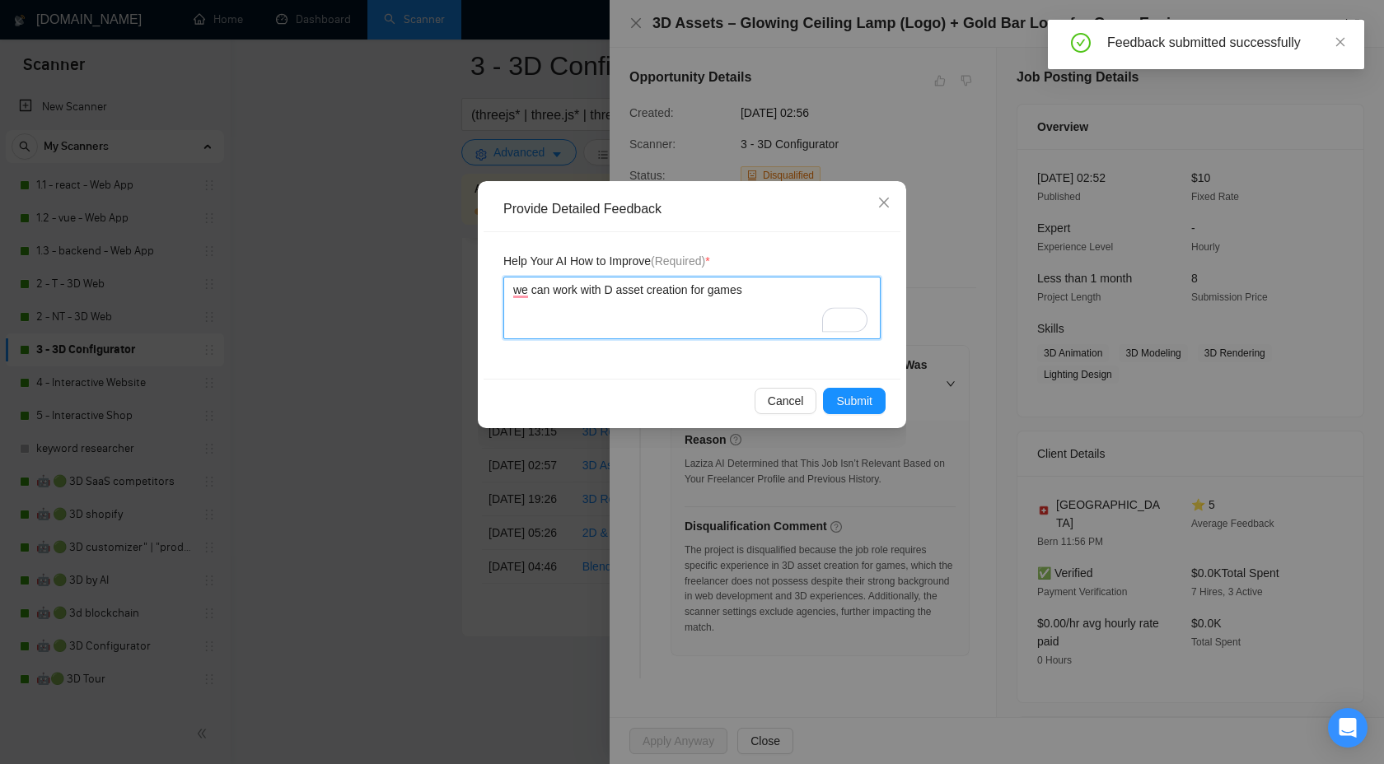  Describe the element at coordinates (854, 401) in the screenshot. I see `span: Submit` at that location.